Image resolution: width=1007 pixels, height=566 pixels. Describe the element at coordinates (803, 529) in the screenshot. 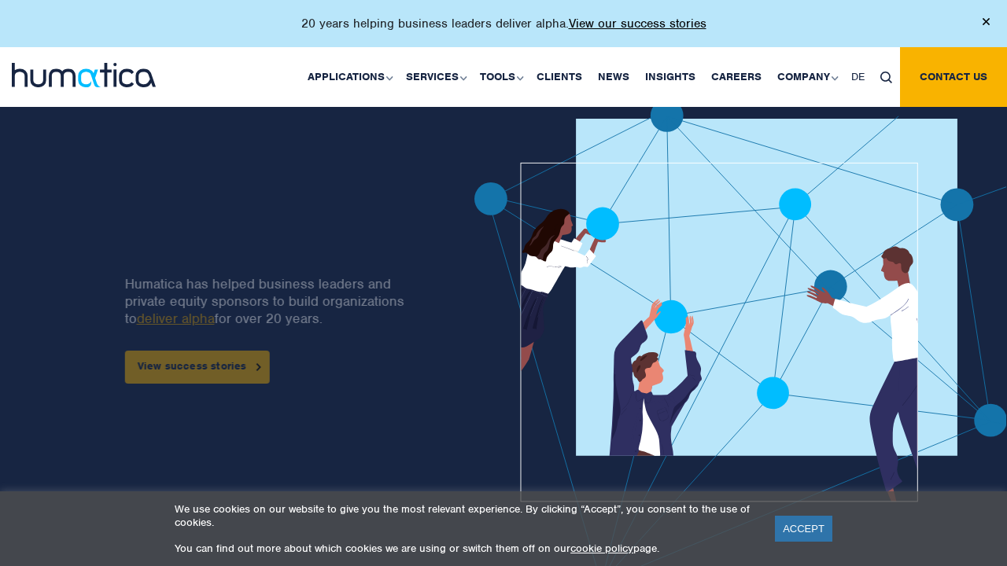

I see `a: ACCEPT` at that location.